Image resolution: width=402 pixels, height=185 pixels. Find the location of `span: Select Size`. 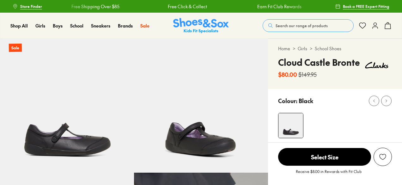

span: Select Size is located at coordinates (324, 157).